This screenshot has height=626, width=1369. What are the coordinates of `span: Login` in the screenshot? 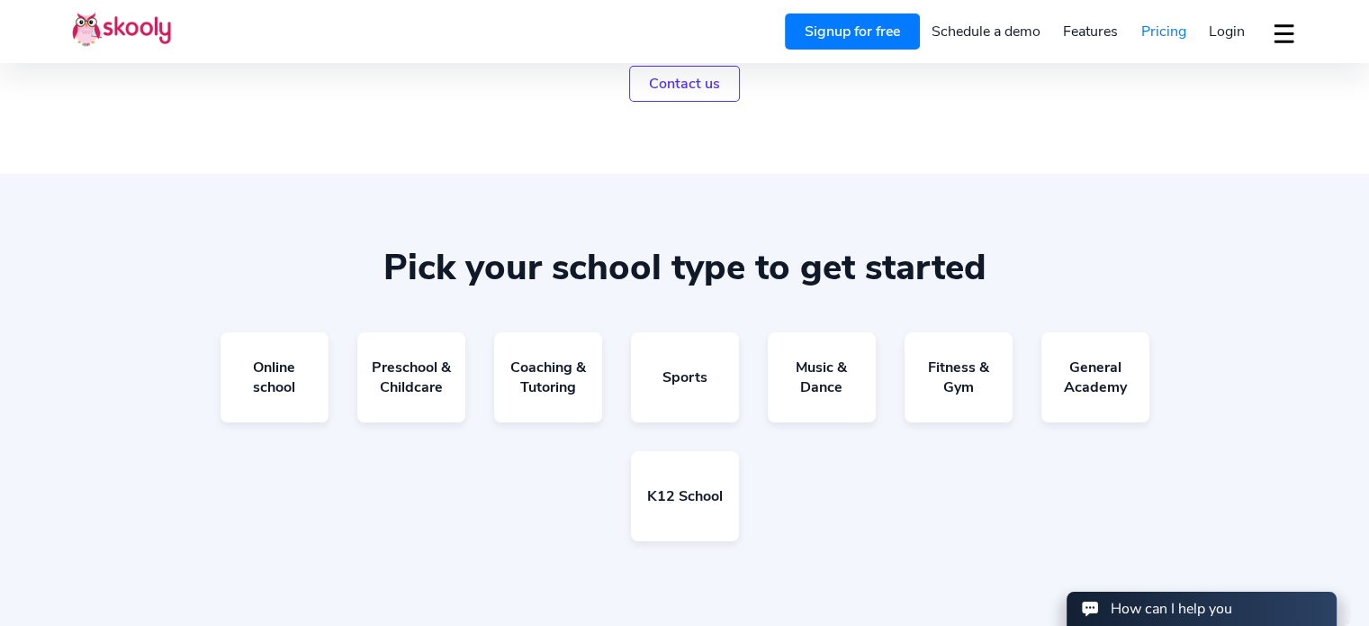 It's located at (1227, 32).